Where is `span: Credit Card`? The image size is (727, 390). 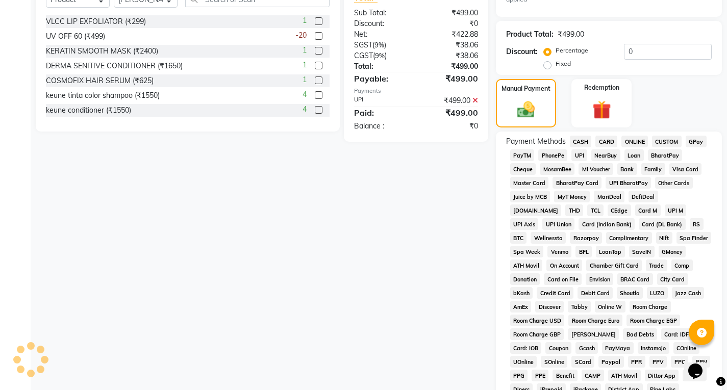 span: Credit Card is located at coordinates (555, 293).